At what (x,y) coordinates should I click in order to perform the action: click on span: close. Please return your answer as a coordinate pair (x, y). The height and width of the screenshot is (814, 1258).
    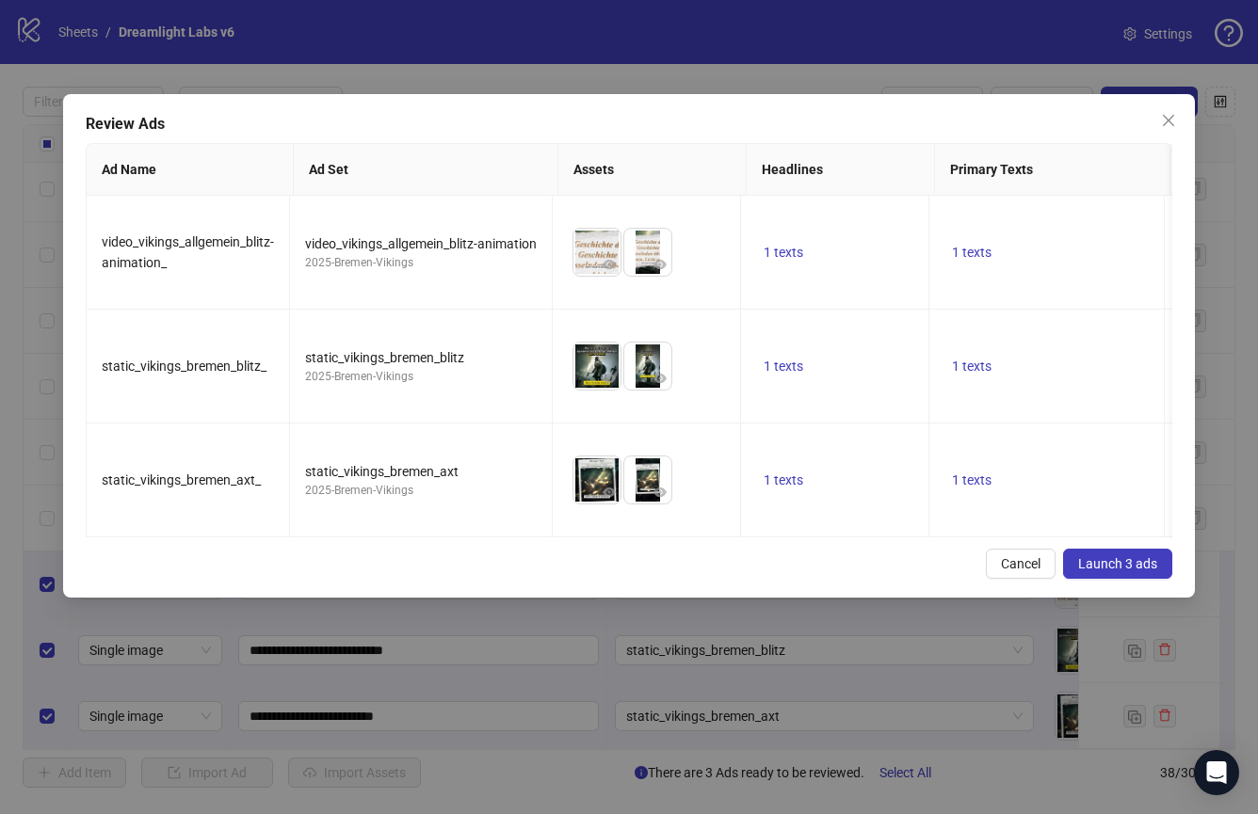
    Looking at the image, I should click on (1168, 120).